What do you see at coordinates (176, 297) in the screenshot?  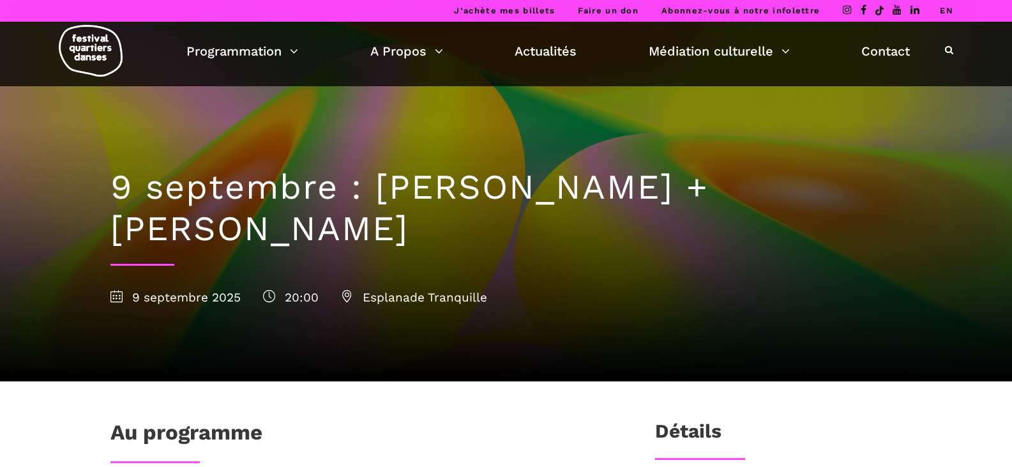 I see `span: 9 septembre 2025` at bounding box center [176, 297].